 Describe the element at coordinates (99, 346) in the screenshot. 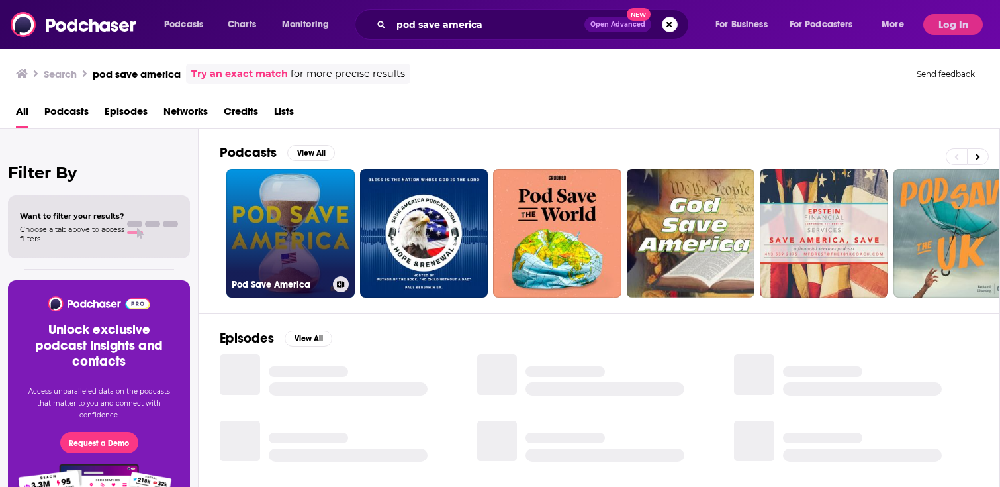

I see `h3: Unlock exclusive podcast insights and contacts` at that location.